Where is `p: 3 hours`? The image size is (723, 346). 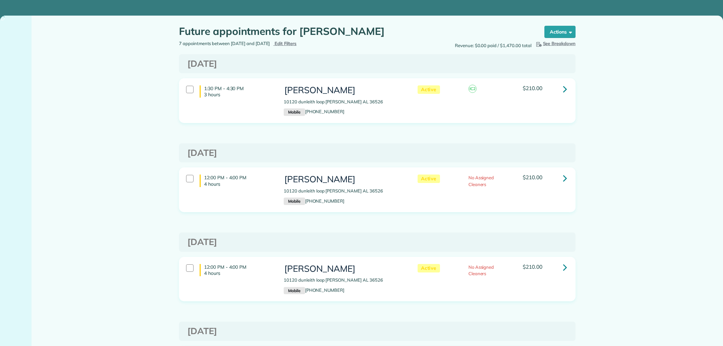 p: 3 hours is located at coordinates (239, 95).